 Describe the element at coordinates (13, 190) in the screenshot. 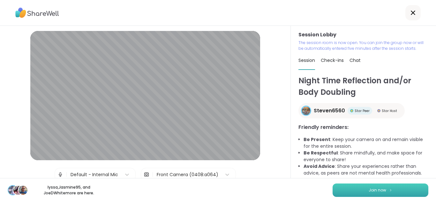

I see `img: lyssa` at that location.